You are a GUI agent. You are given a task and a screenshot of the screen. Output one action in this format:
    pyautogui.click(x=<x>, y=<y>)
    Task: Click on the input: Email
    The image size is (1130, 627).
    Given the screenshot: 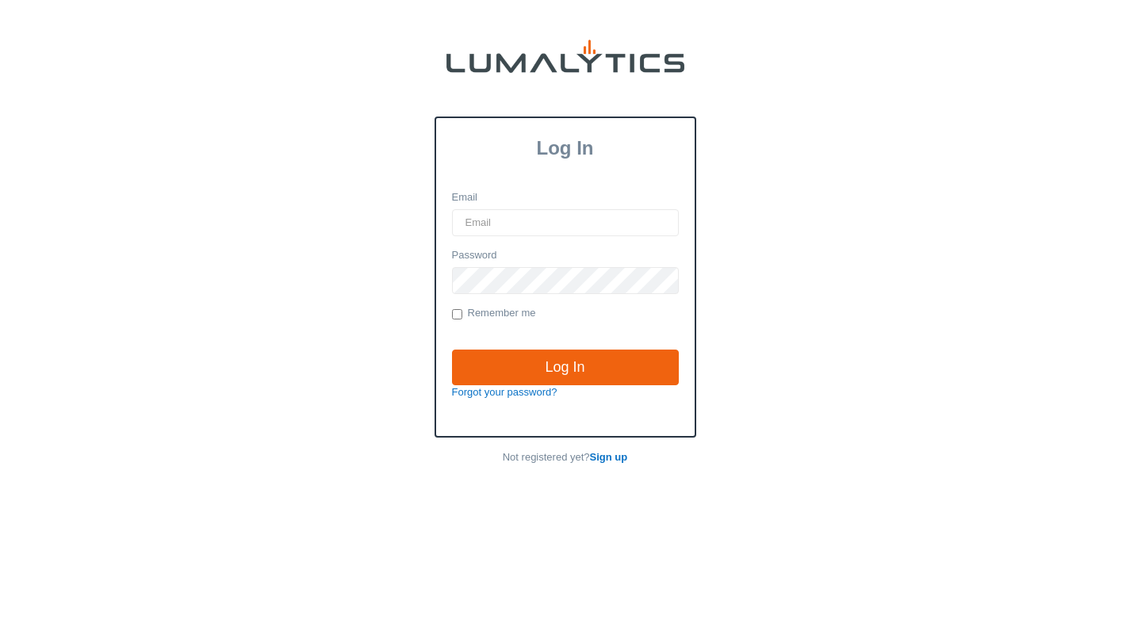 What is the action you would take?
    pyautogui.click(x=565, y=223)
    